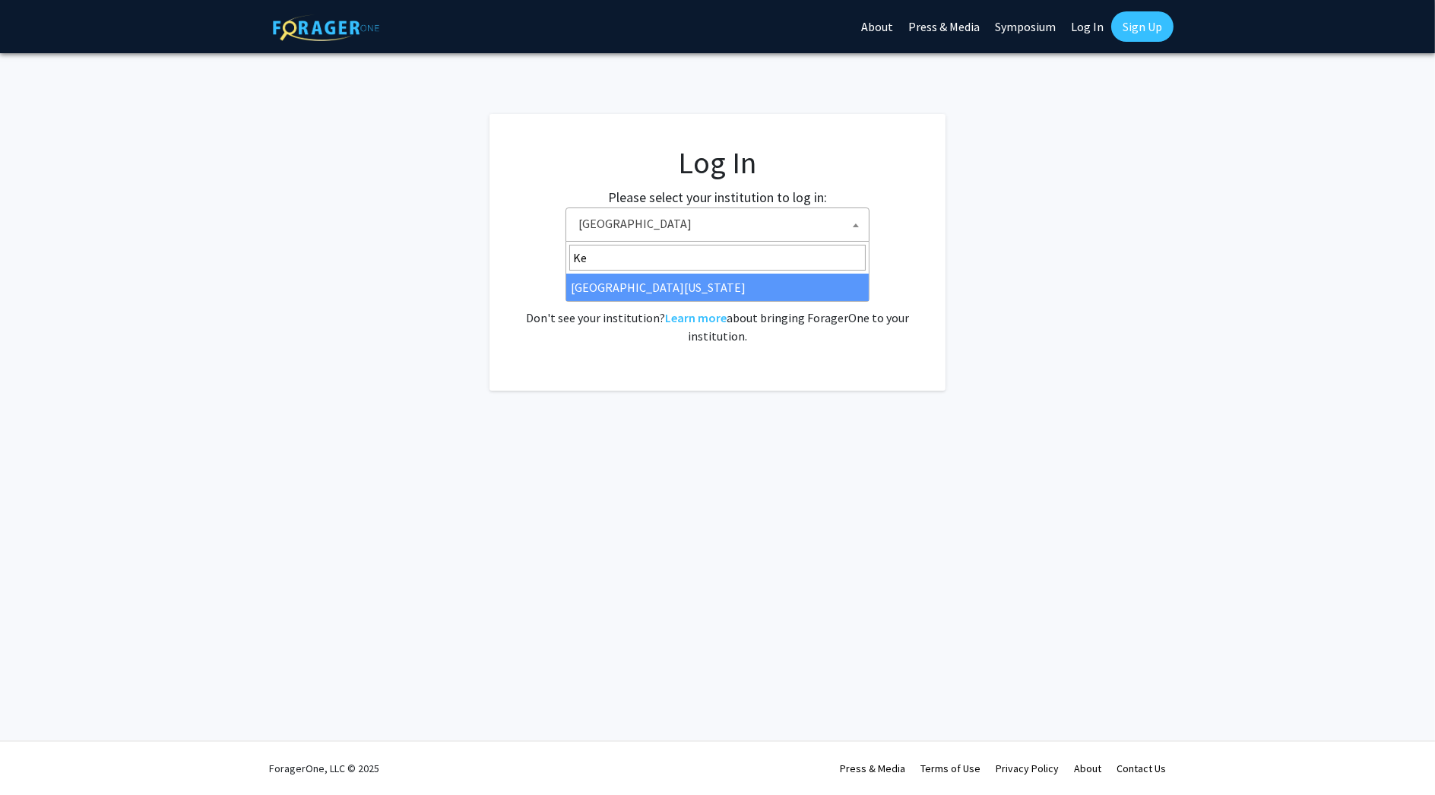 Image resolution: width=1435 pixels, height=795 pixels. I want to click on a: Terms of Use, so click(950, 768).